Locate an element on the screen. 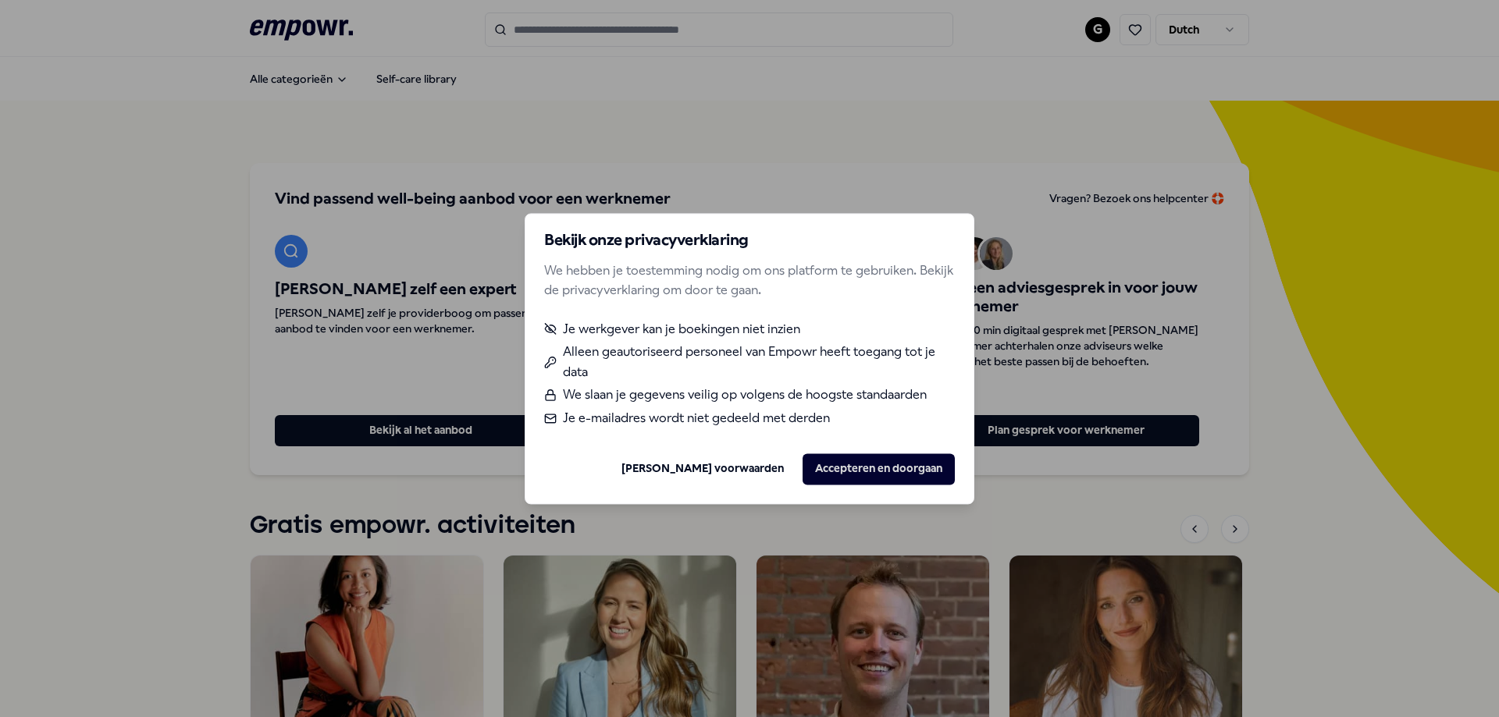  li: We slaan je gegevens veilig op volgens de hoogste standaarden is located at coordinates (749, 396).